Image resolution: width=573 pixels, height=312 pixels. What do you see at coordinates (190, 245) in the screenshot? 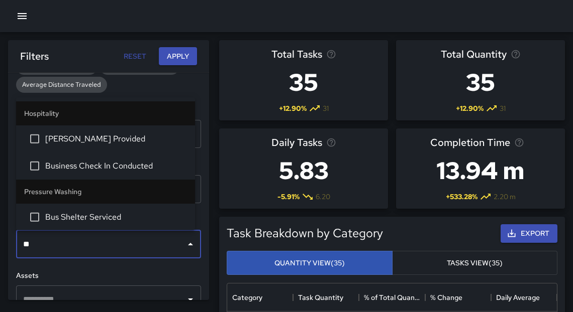
I see `button: Close` at bounding box center [190, 245].